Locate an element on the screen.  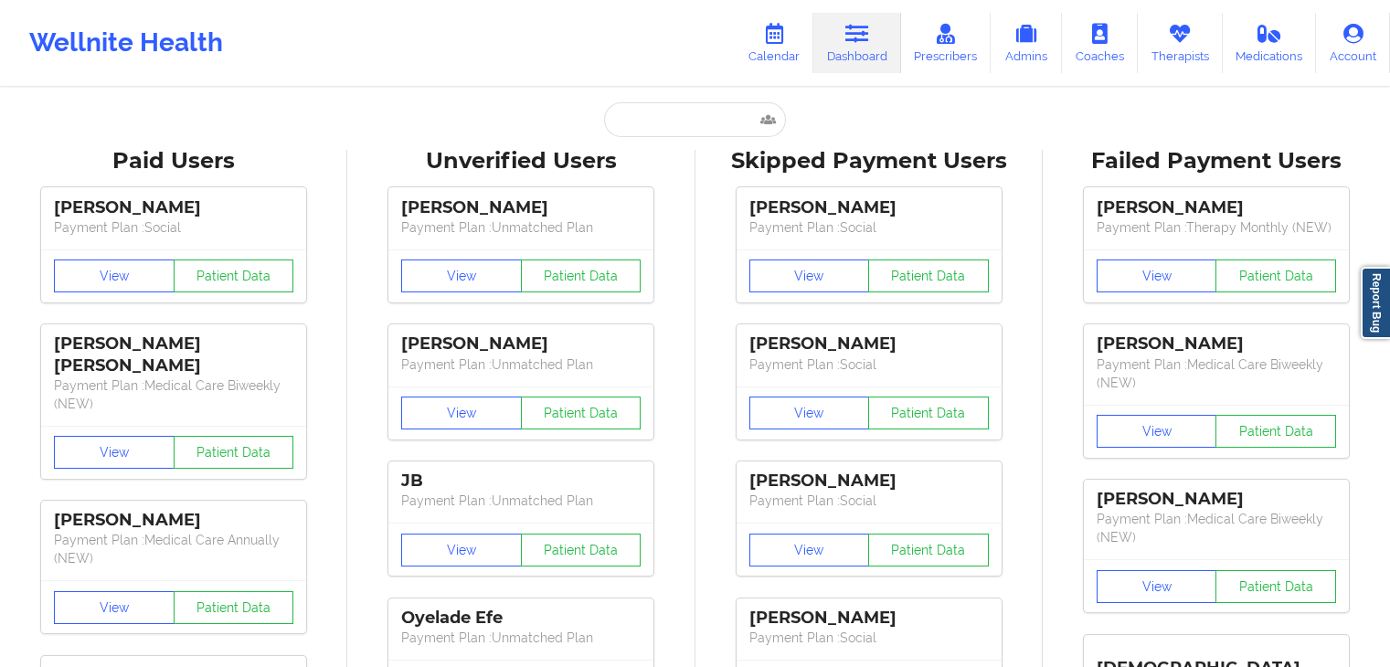
a: Report Bug is located at coordinates (1376, 303).